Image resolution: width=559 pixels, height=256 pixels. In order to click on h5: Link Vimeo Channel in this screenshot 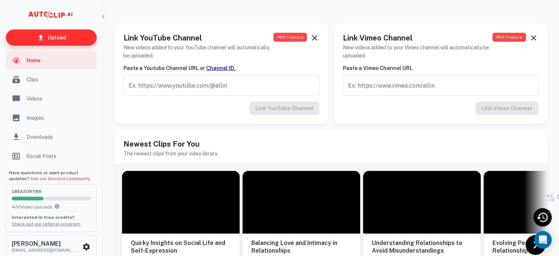, I will do `click(418, 38)`.